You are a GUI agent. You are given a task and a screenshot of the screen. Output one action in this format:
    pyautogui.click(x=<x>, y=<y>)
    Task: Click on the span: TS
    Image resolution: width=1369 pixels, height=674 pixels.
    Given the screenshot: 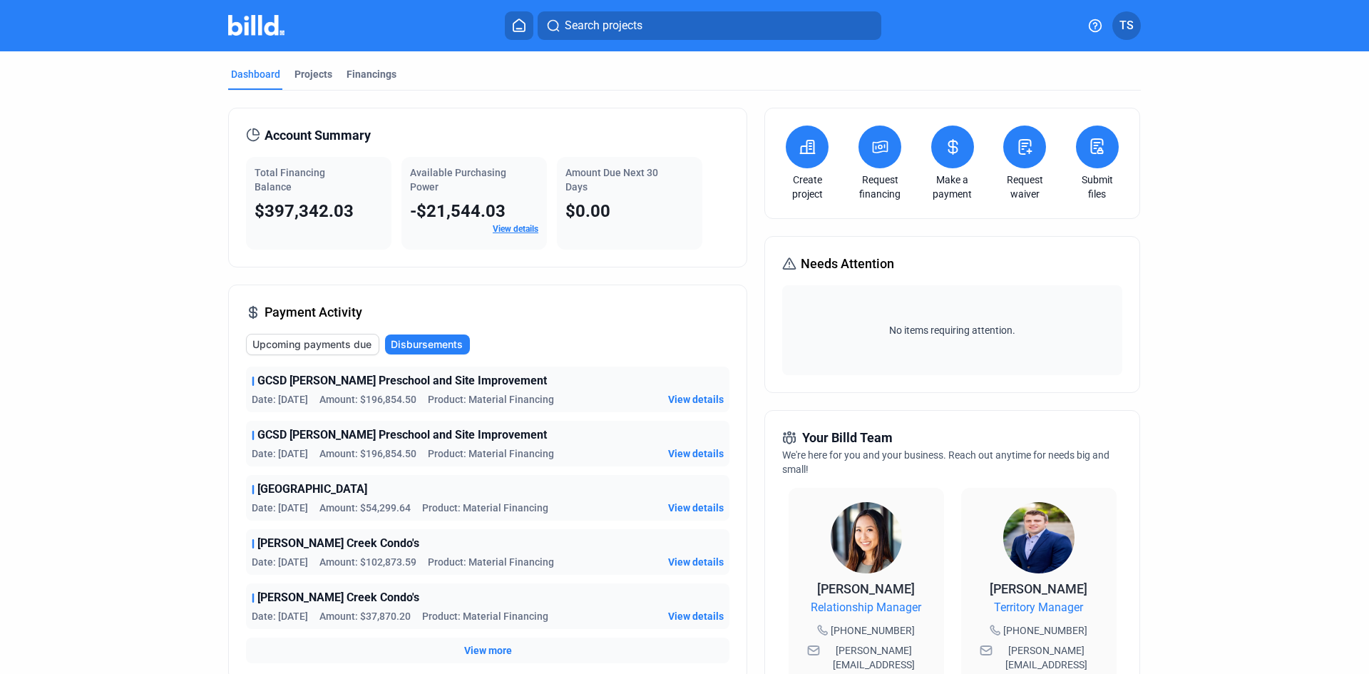 What is the action you would take?
    pyautogui.click(x=1127, y=26)
    